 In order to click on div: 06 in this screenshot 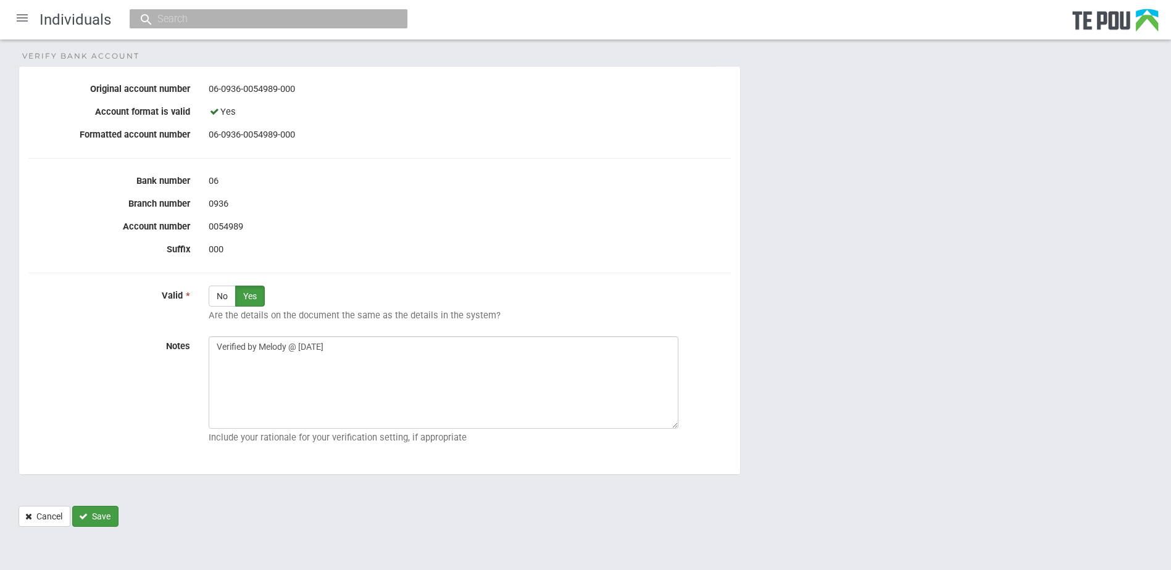, I will do `click(470, 181)`.